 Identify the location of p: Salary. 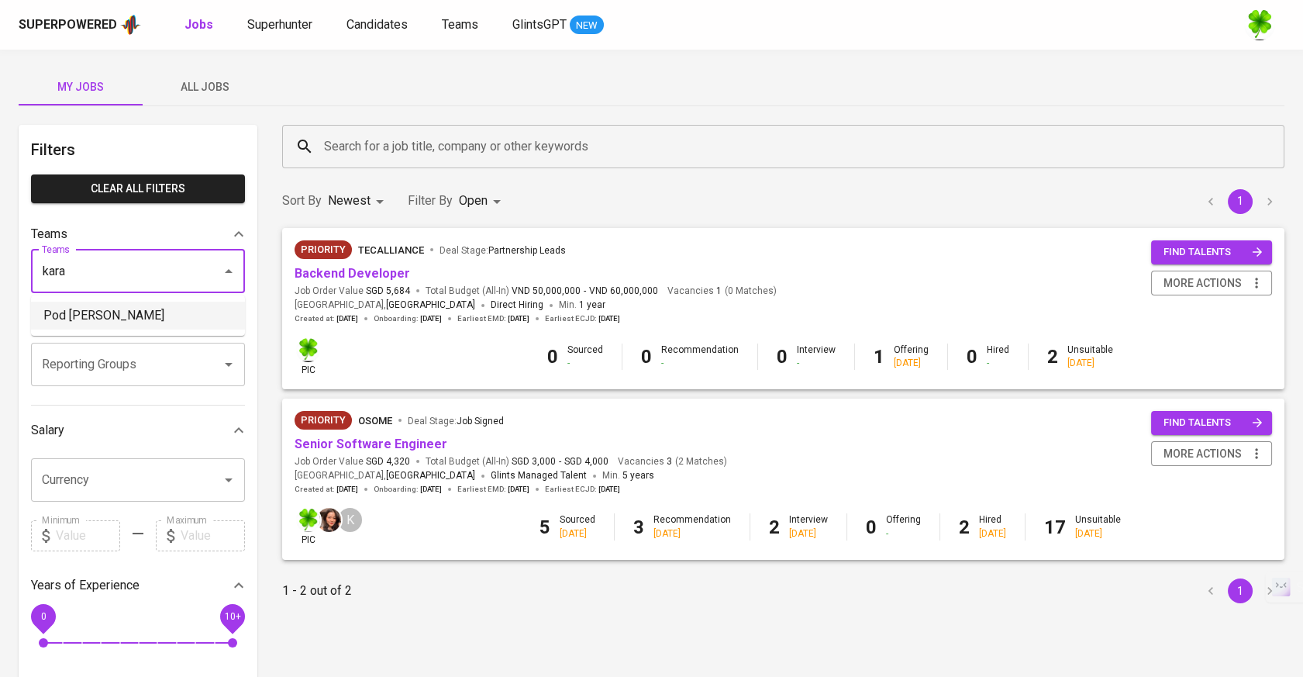
(47, 430).